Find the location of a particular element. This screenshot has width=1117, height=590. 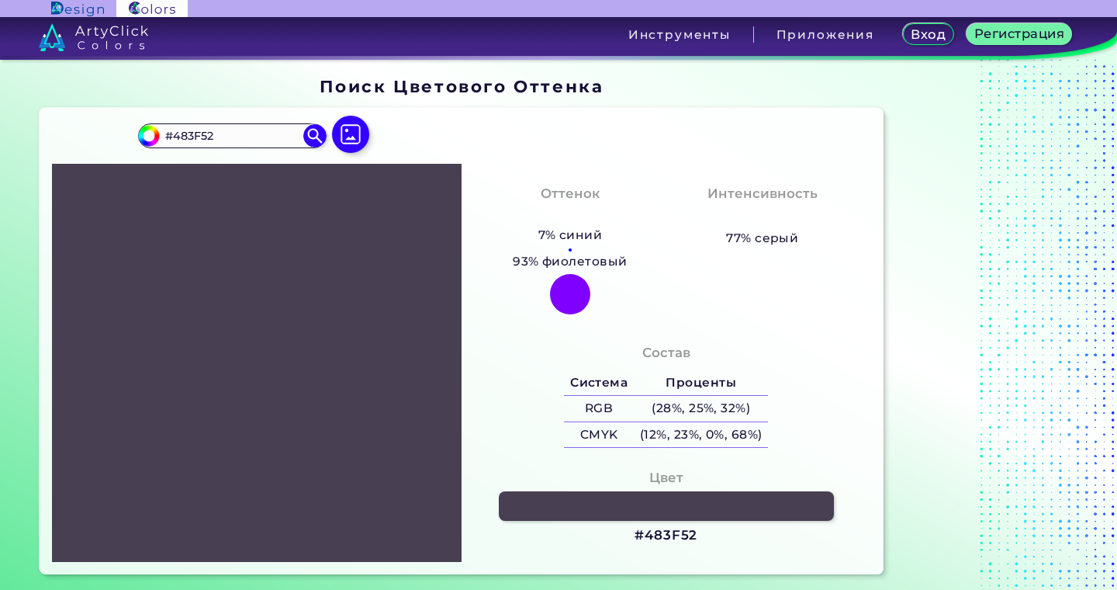

ya-tr-span: Поиск Цветового Оттенка is located at coordinates (462, 86).